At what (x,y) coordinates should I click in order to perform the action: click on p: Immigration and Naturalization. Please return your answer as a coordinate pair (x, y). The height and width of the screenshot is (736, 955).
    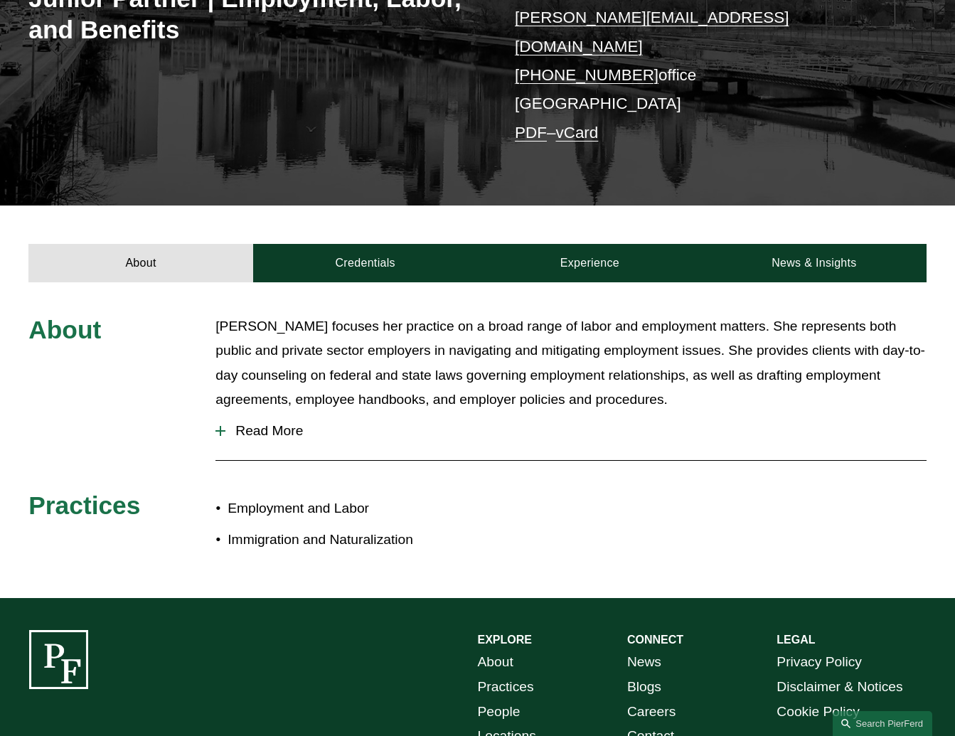
    Looking at the image, I should click on (352, 540).